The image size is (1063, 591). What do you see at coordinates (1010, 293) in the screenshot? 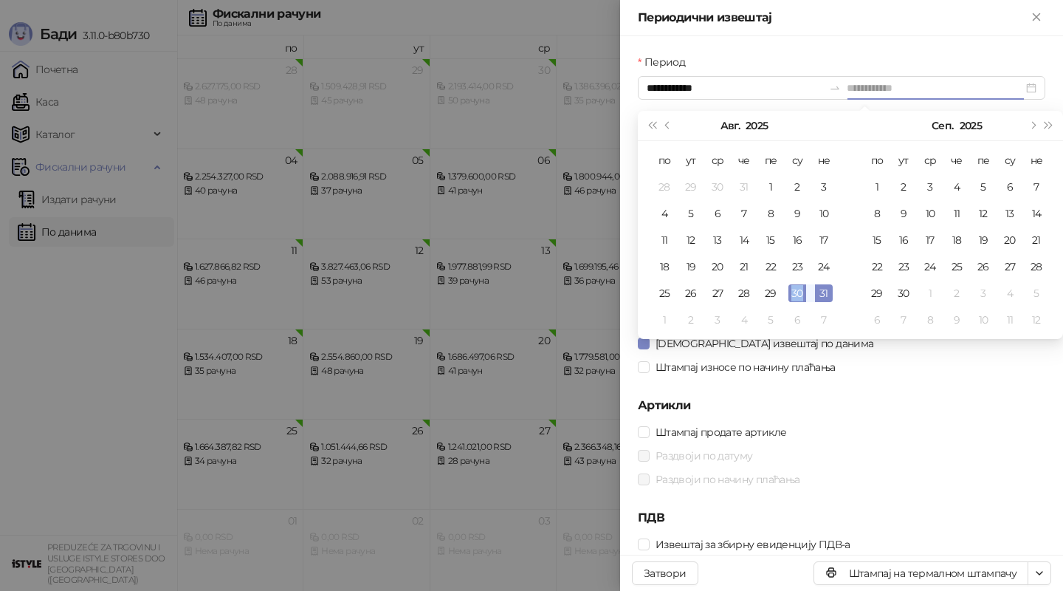
I see `td: 2025-10-04` at bounding box center [1010, 293].